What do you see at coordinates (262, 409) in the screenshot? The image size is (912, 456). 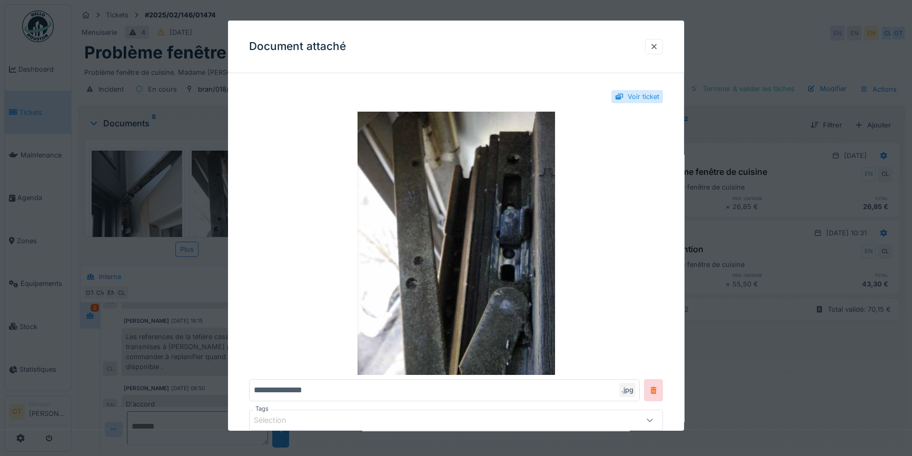 I see `label: Tags` at bounding box center [262, 409].